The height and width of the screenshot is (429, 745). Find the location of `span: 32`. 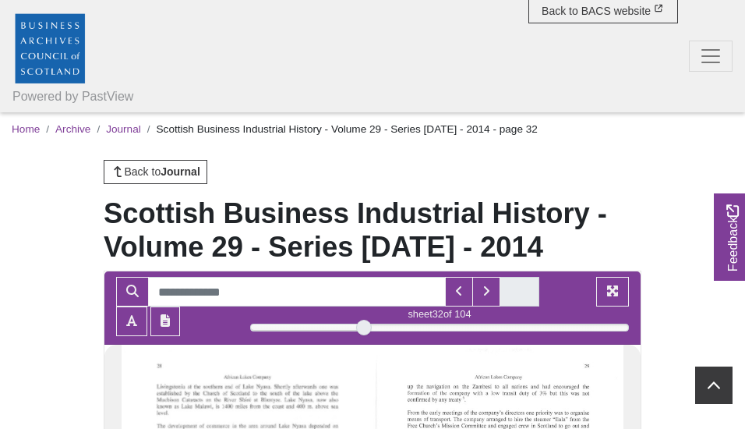

span: 32 is located at coordinates (438, 313).